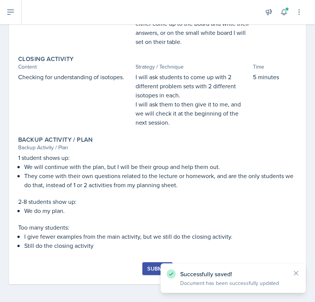 Image resolution: width=315 pixels, height=302 pixels. I want to click on p: They come with their own questions related to the lecture or homework, and are the only students ..., so click(161, 181).